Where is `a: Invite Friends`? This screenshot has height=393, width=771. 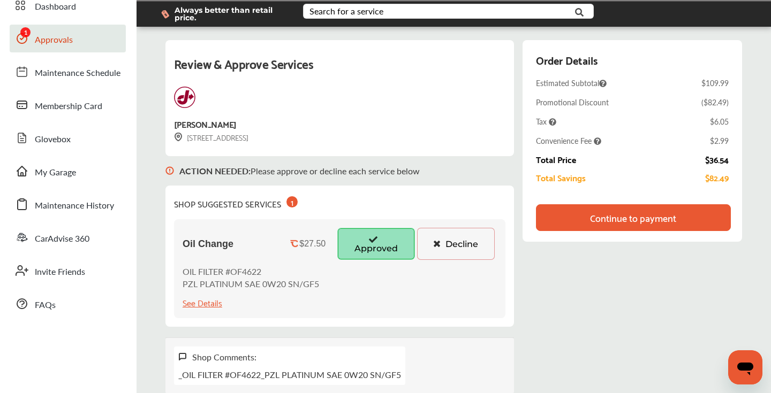
a: Invite Friends is located at coordinates (67, 271).